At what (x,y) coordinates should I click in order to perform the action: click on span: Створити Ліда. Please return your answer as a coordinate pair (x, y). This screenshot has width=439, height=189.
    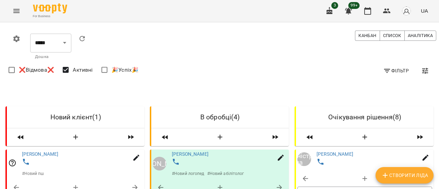
    Looking at the image, I should click on (405, 175).